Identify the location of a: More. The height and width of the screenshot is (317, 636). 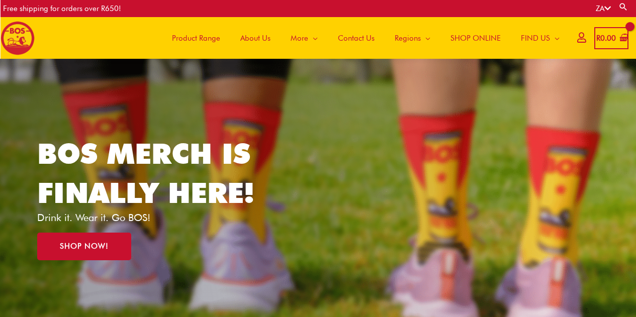
(304, 38).